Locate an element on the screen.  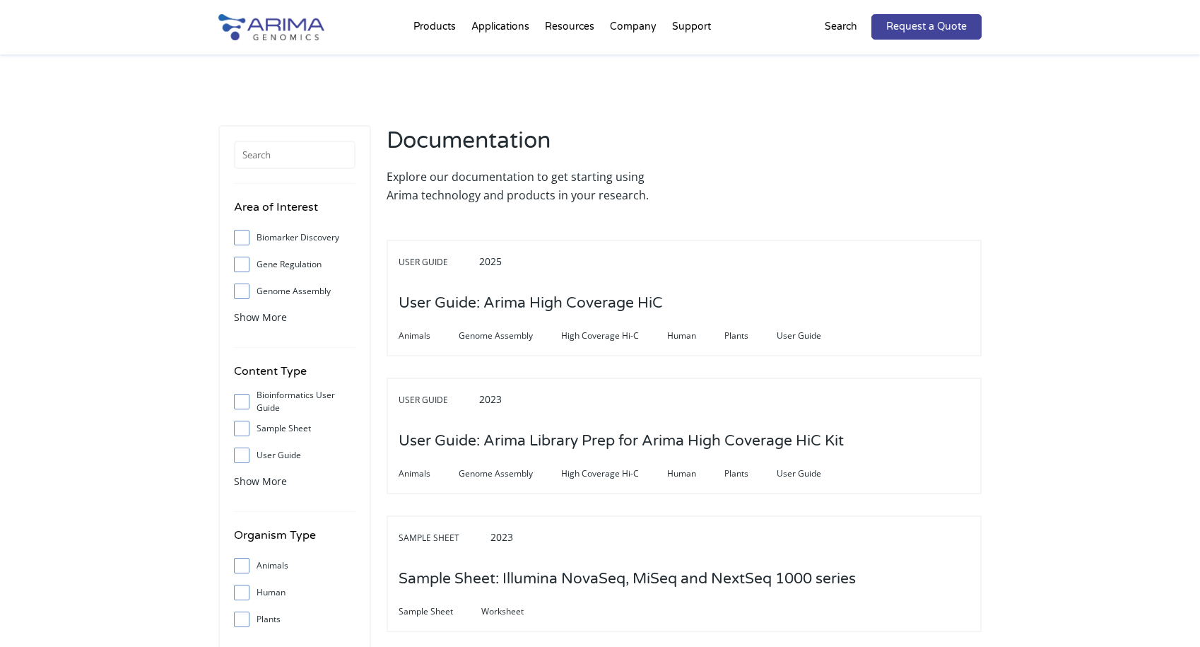
label: Bioinformatics User Guide is located at coordinates (295, 402).